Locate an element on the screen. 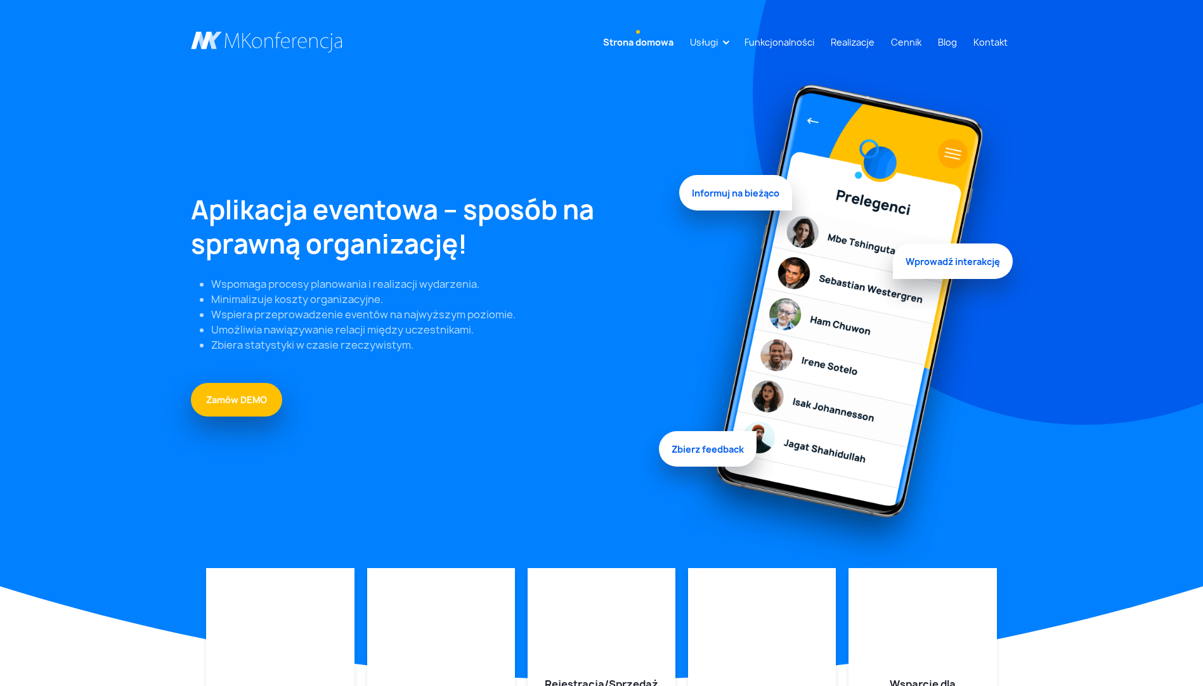 This screenshot has width=1203, height=686. img: Graficzny element strony is located at coordinates (846, 320).